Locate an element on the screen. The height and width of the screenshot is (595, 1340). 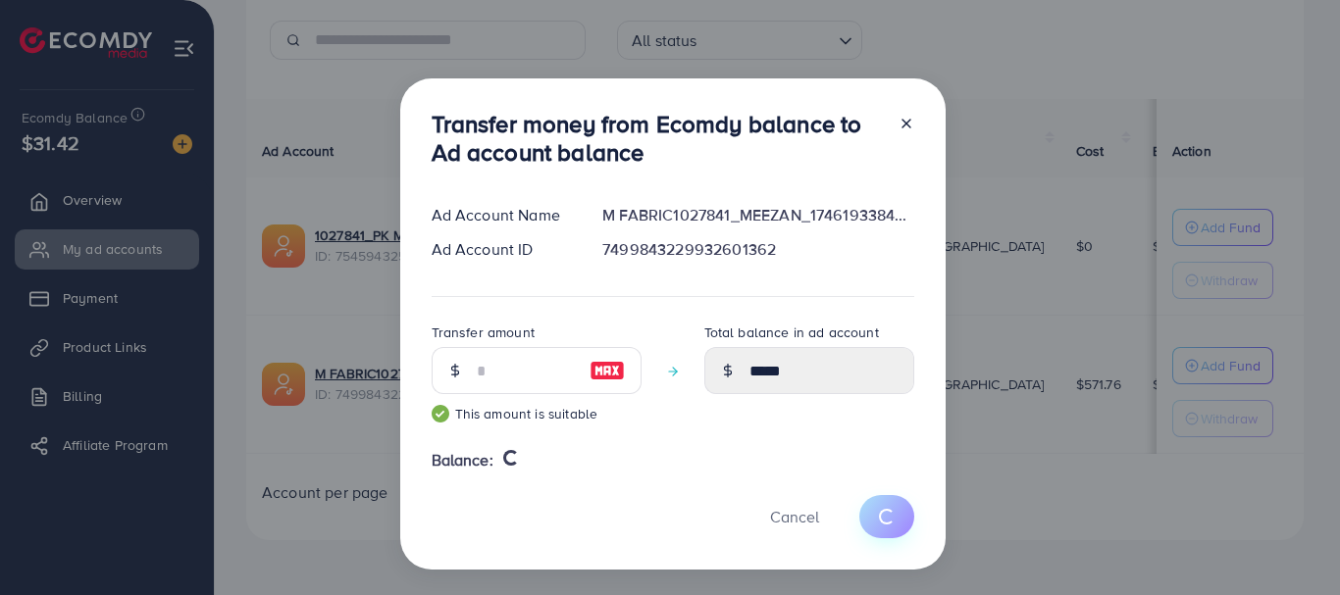
small: This amount is suitable is located at coordinates (537, 414).